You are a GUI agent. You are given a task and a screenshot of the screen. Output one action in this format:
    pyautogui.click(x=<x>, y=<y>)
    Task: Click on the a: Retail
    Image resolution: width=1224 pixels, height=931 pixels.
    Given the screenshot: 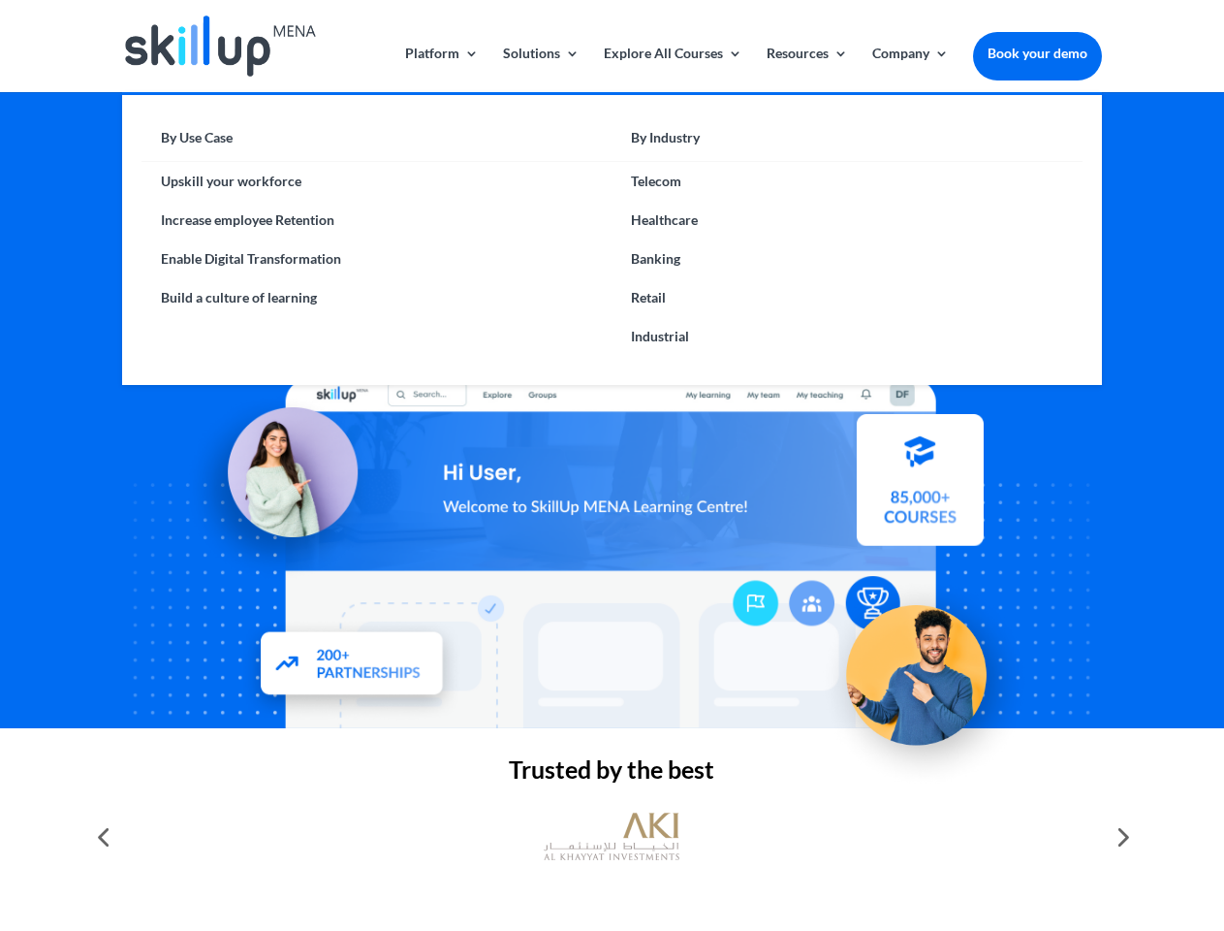 What is the action you would take?
    pyautogui.click(x=846, y=298)
    